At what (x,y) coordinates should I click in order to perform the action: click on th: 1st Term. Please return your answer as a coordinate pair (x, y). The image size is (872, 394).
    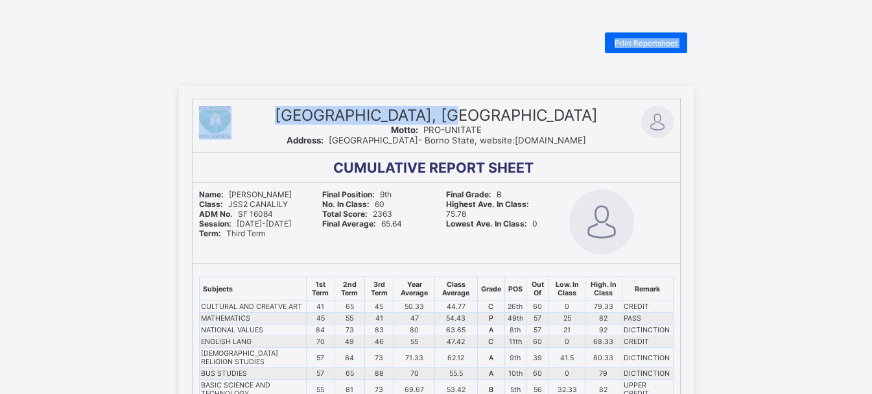
    Looking at the image, I should click on (320, 232).